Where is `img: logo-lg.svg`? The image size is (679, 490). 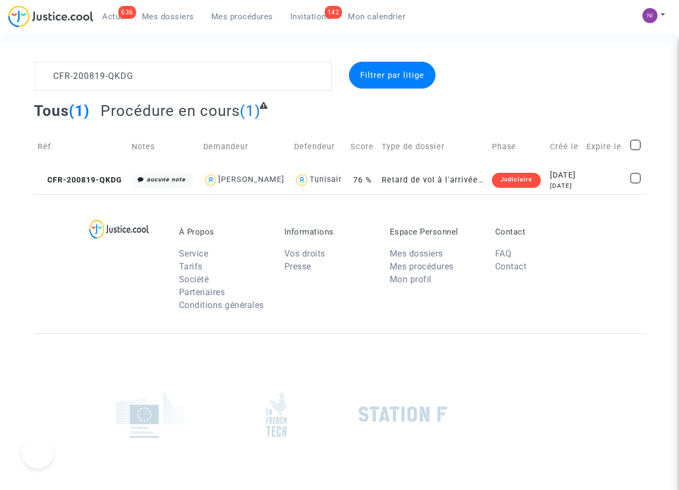
img: logo-lg.svg is located at coordinates (119, 229).